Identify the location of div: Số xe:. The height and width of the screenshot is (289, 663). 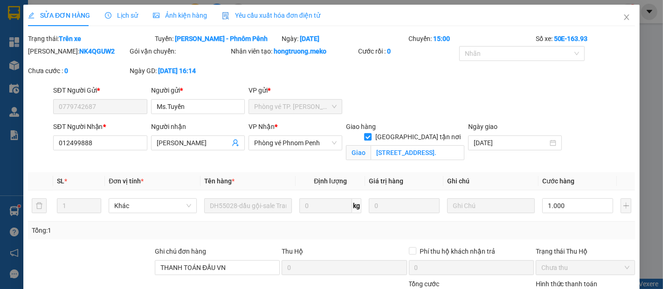
(585, 39).